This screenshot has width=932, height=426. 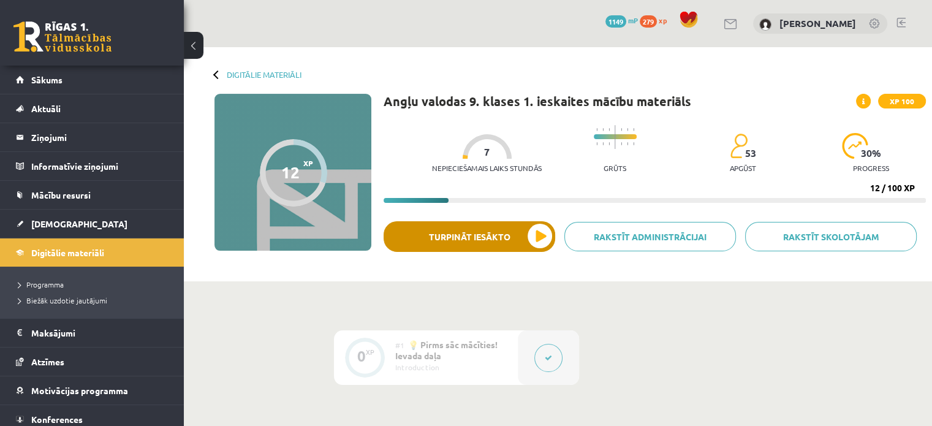 I want to click on a: Motivācijas programma, so click(x=92, y=390).